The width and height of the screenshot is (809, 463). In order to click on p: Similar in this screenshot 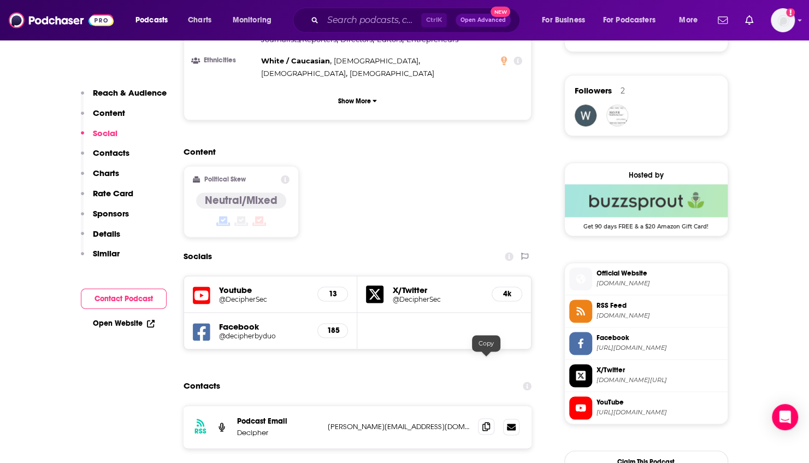, I will do `click(106, 253)`.